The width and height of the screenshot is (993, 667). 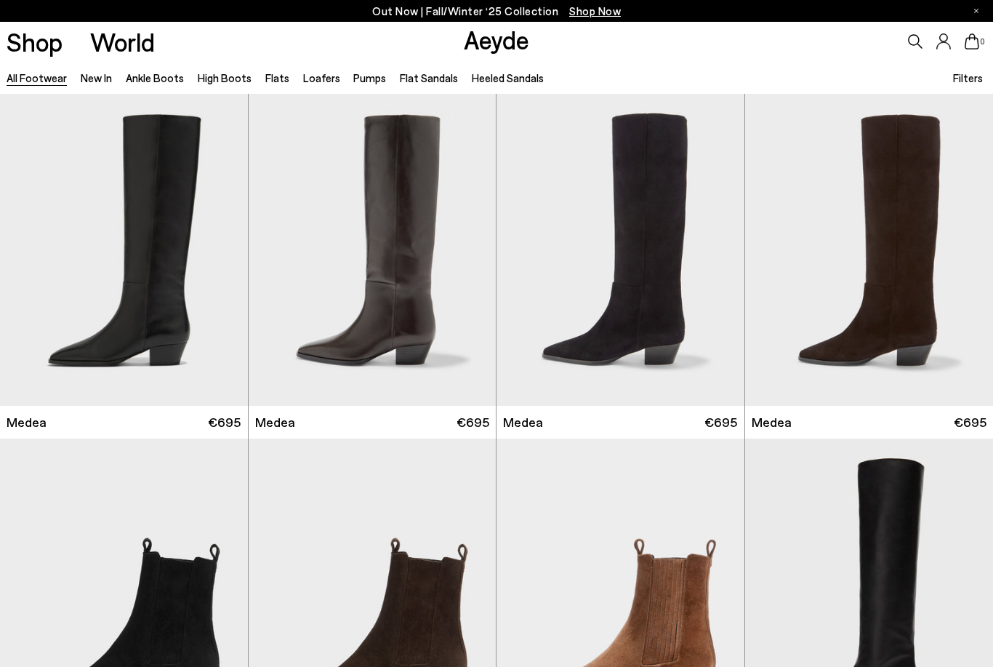 I want to click on a: All Footwear, so click(x=36, y=78).